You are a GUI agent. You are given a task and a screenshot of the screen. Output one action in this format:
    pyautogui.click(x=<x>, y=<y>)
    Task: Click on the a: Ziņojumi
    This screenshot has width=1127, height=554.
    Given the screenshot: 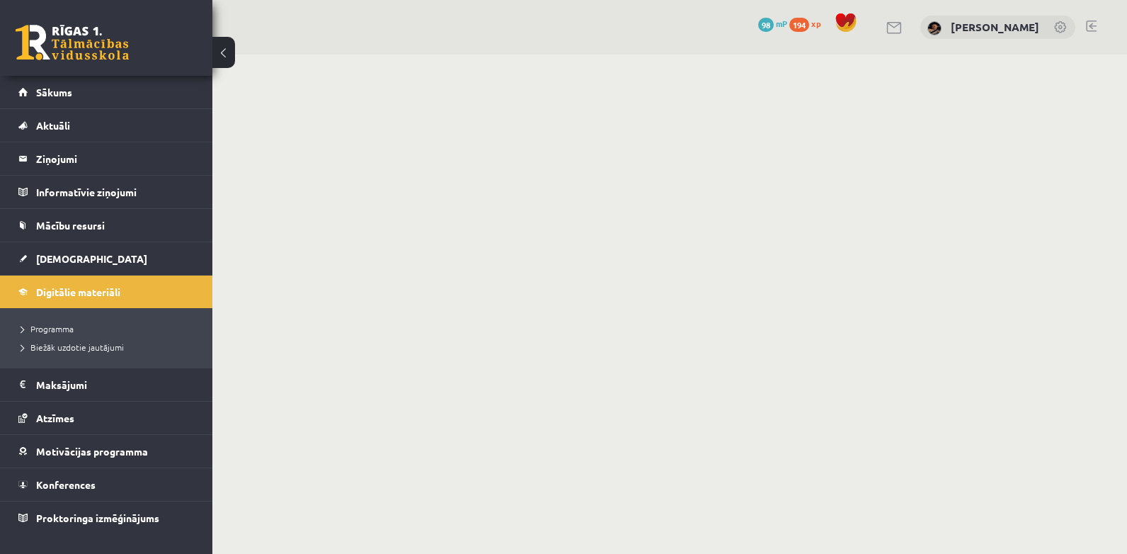 What is the action you would take?
    pyautogui.click(x=106, y=159)
    